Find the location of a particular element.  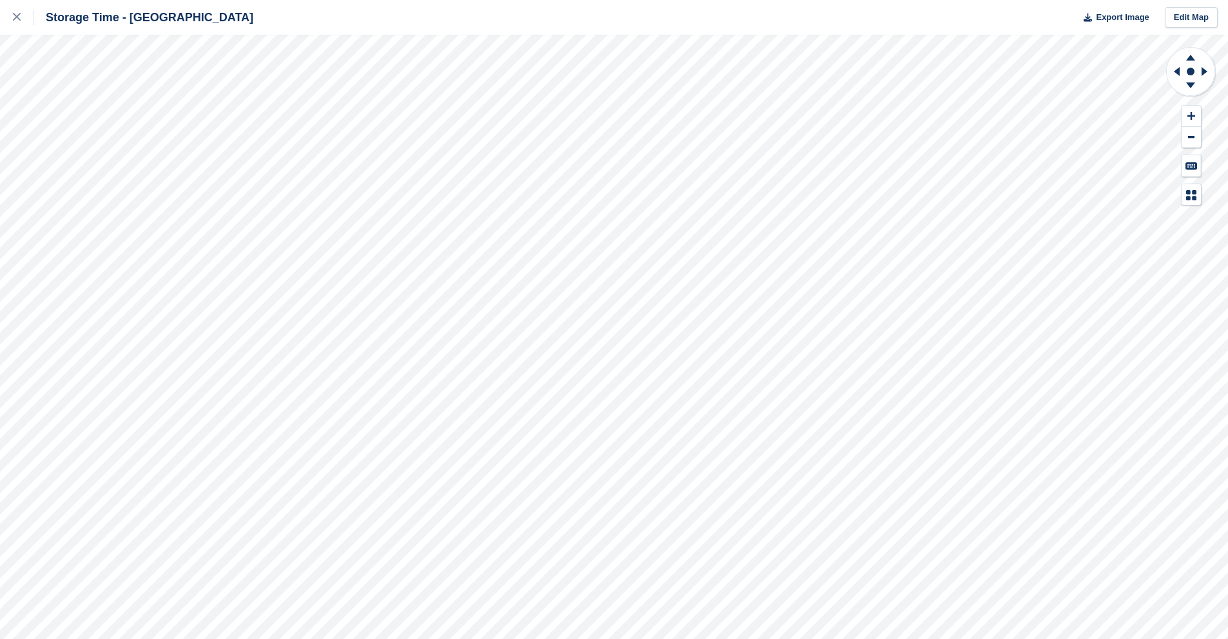

span: Export Image is located at coordinates (1122, 17).